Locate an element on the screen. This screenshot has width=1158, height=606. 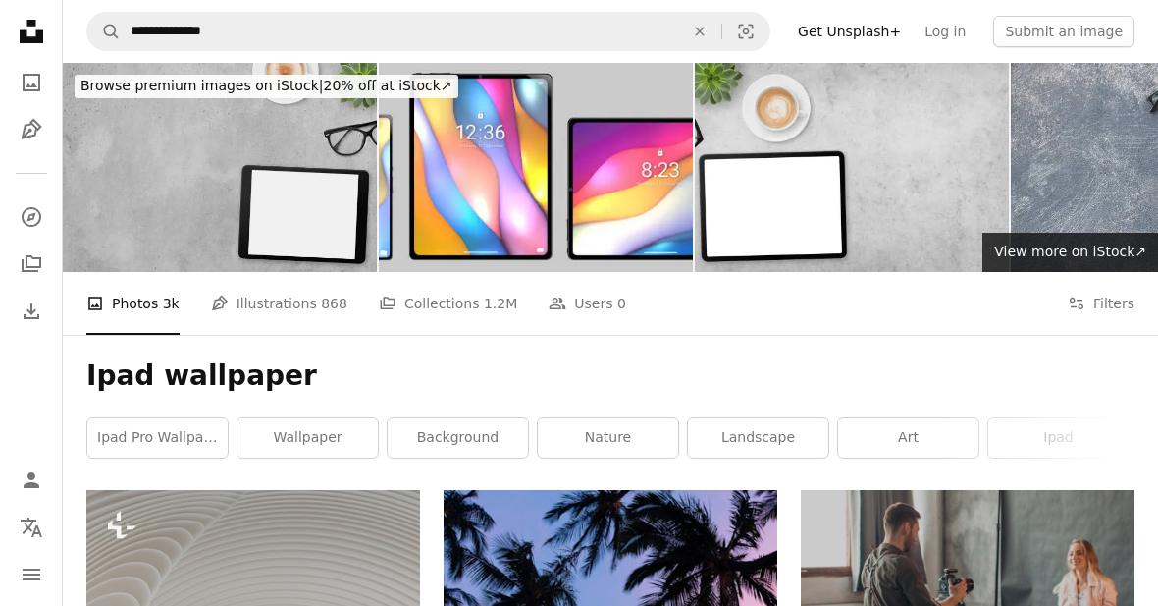
a: Collections 1.2M is located at coordinates (448, 303).